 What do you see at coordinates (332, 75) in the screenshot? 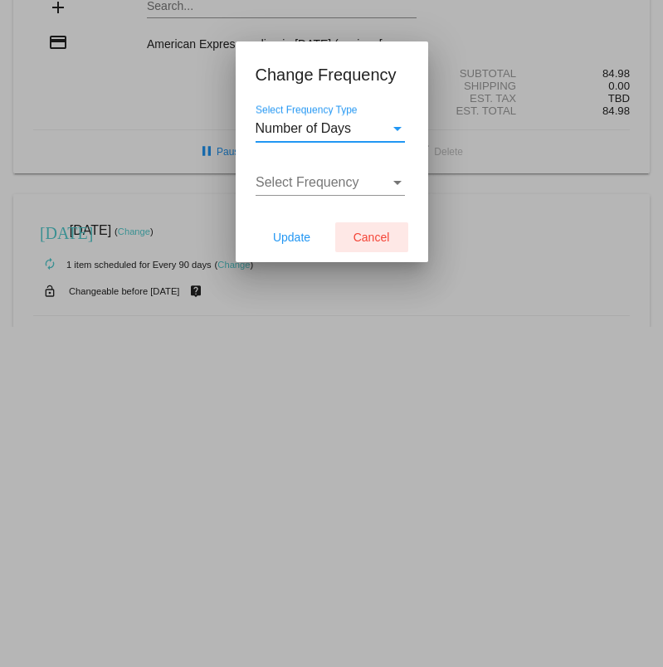
I see `h1: Change Frequency` at bounding box center [332, 75].